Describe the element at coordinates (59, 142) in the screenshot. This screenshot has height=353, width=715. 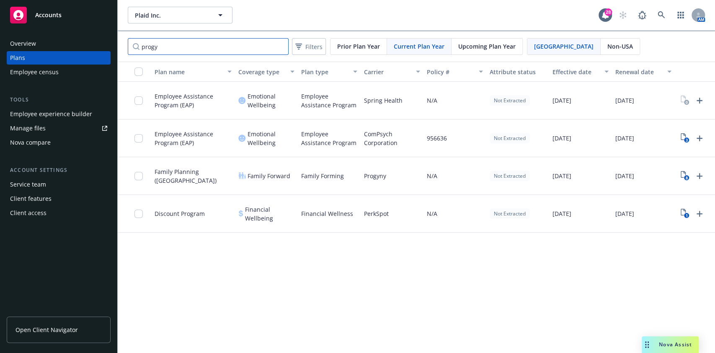
I see `a: Nova compare` at that location.